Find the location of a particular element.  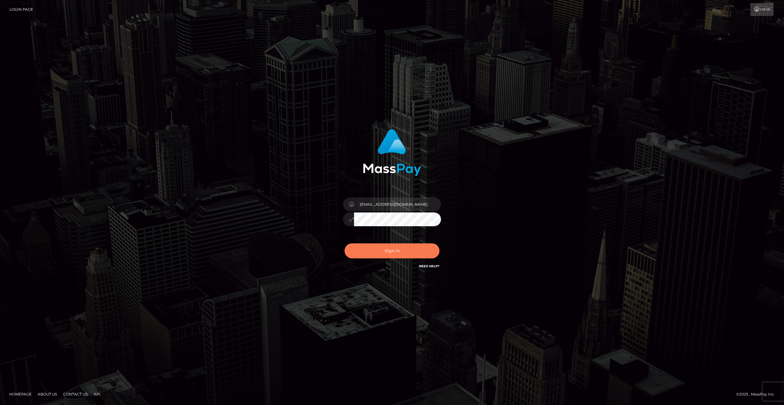

a: Contact Us is located at coordinates (75, 394).